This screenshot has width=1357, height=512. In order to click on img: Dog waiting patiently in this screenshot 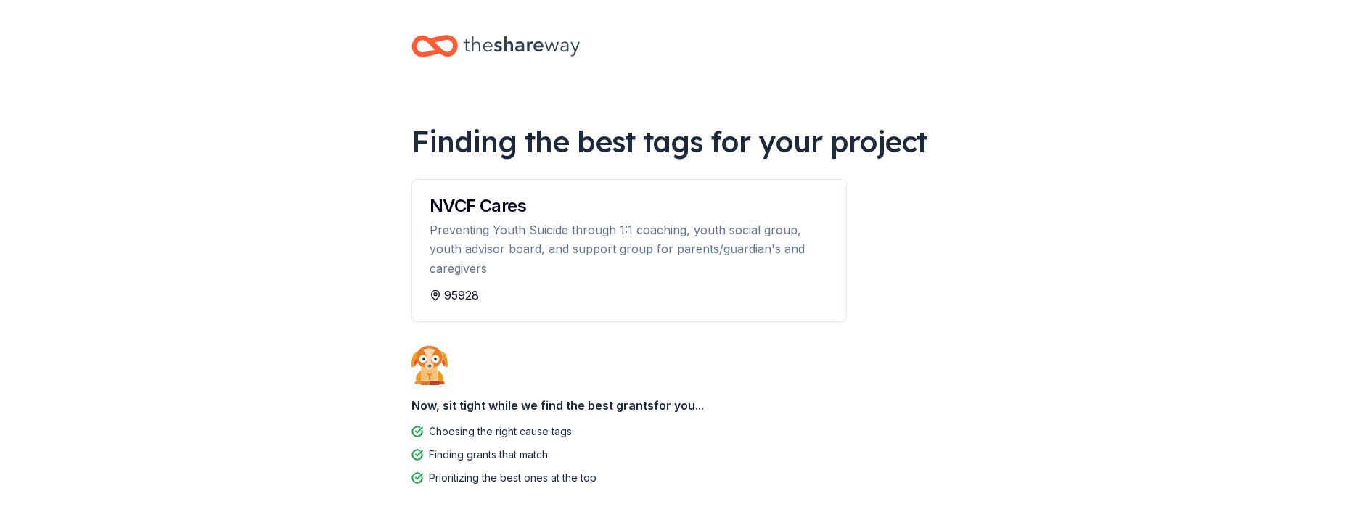, I will do `click(430, 365)`.